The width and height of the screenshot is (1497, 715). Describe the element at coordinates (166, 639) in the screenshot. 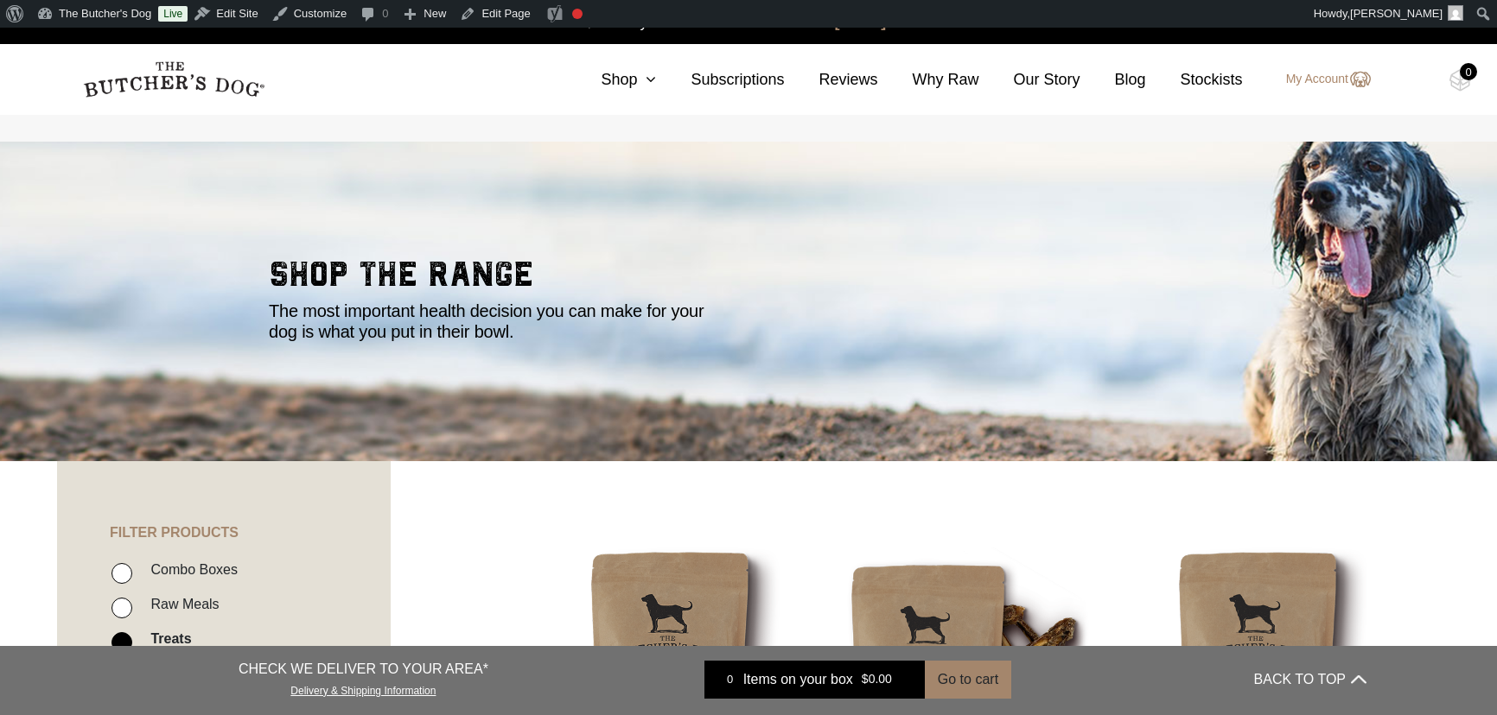

I see `label: Treats` at that location.